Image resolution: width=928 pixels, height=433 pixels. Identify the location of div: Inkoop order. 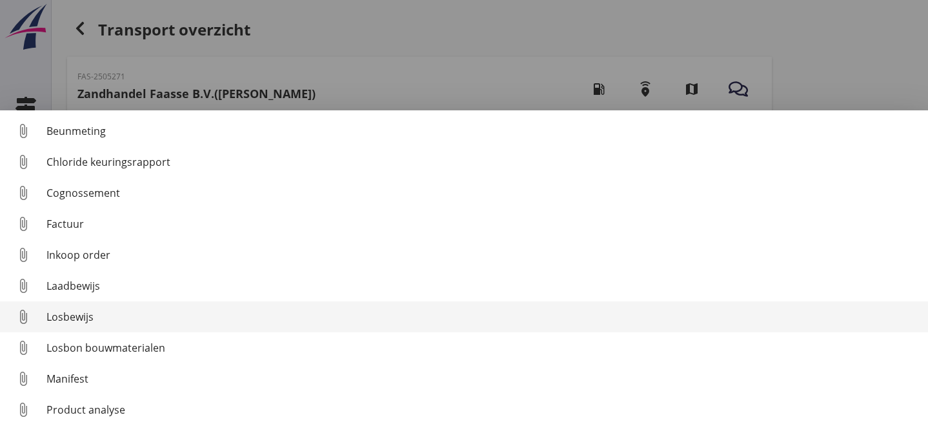
(482, 255).